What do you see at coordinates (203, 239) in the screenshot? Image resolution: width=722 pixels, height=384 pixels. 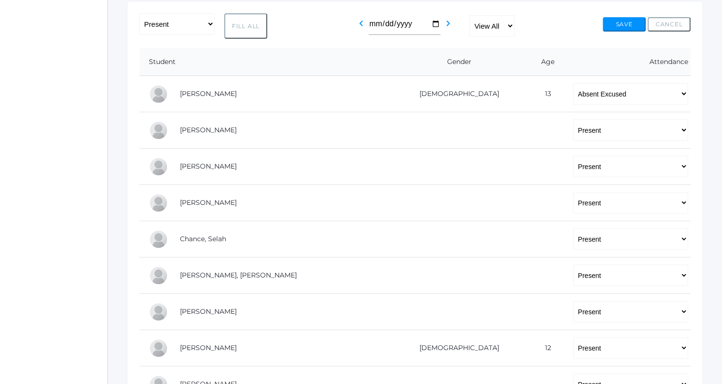 I see `a: Chance, Selah` at bounding box center [203, 239].